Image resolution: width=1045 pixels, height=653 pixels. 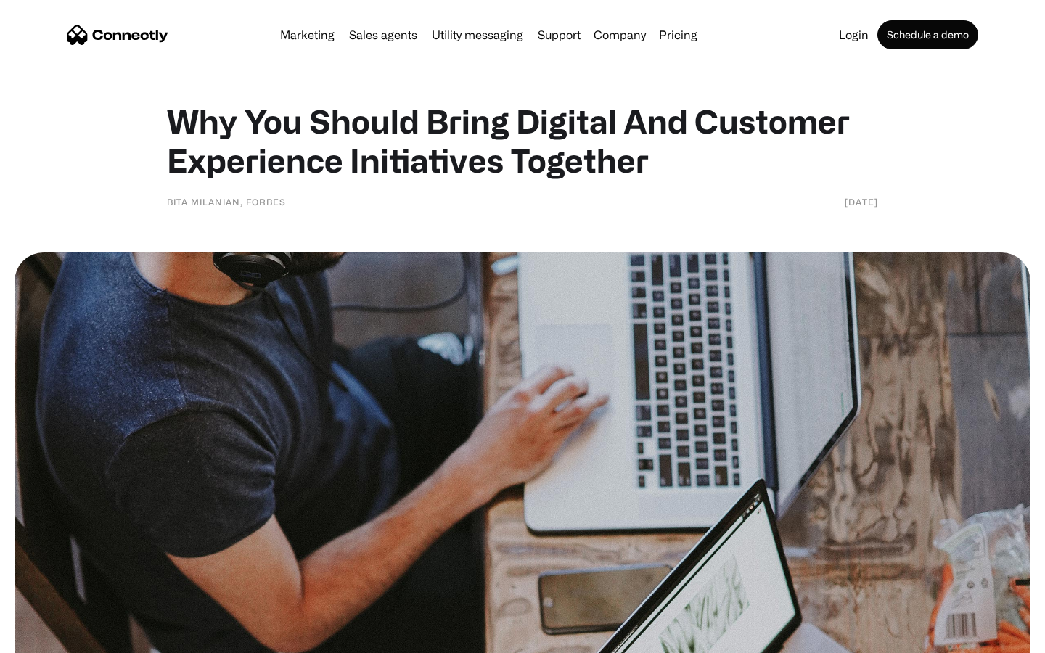 What do you see at coordinates (559, 35) in the screenshot?
I see `a: Support` at bounding box center [559, 35].